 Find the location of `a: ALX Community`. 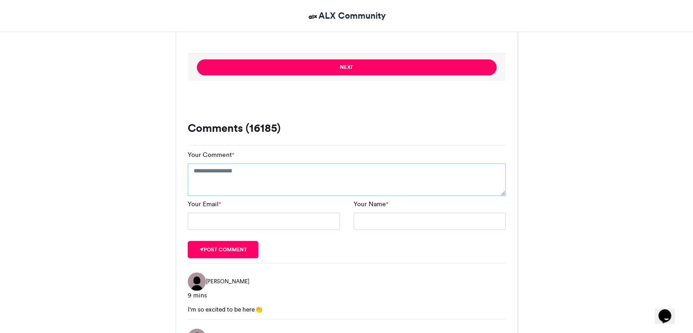

a: ALX Community is located at coordinates (346, 16).